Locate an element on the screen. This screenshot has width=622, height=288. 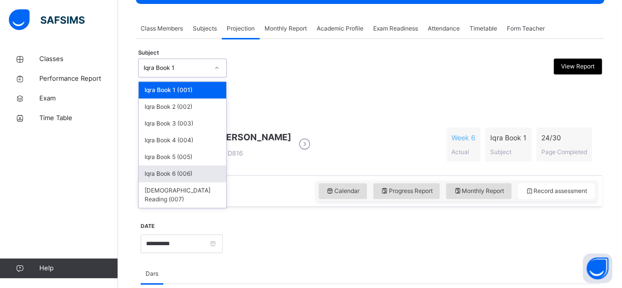
div: Iqra Book 6 (006) is located at coordinates (182, 174).